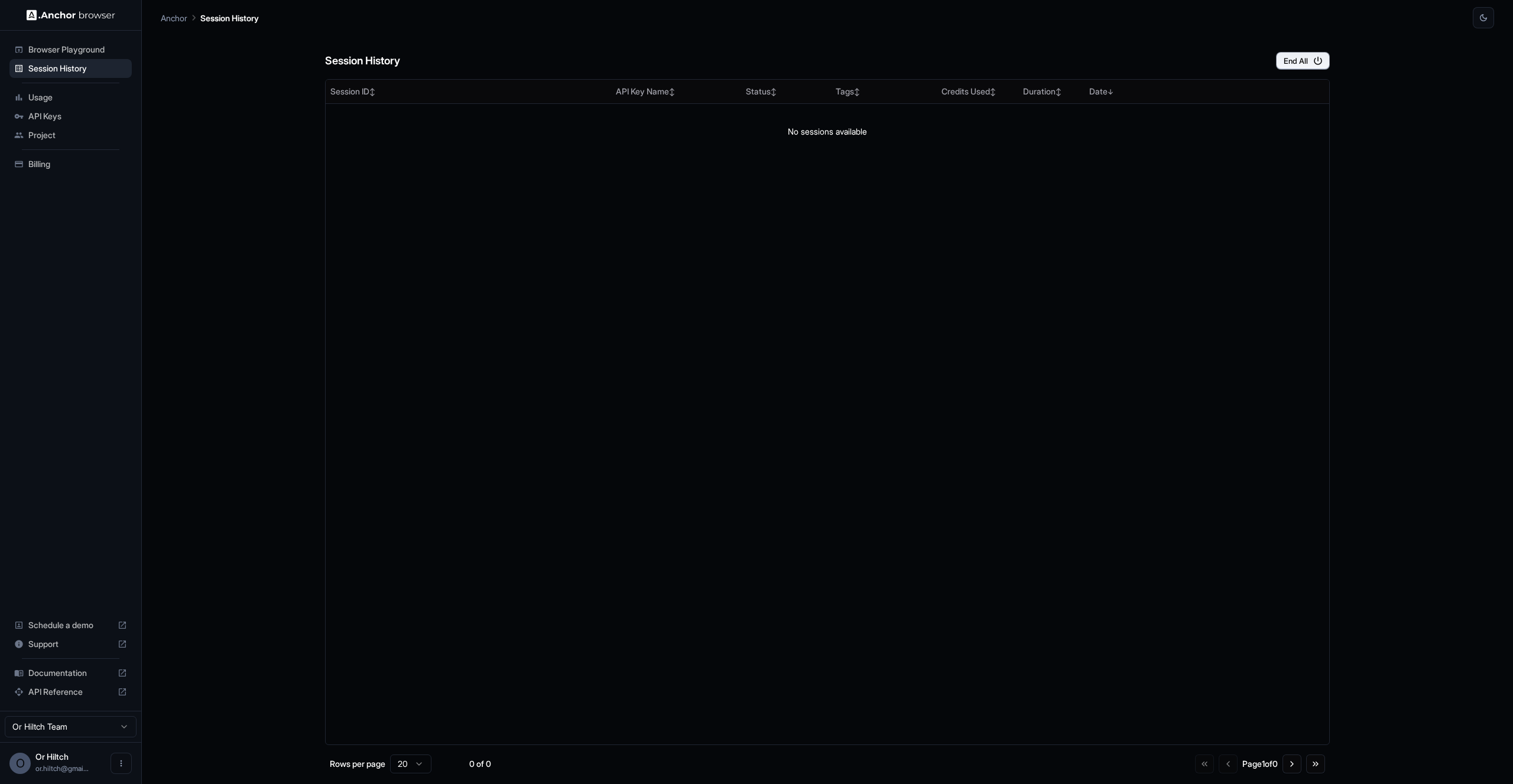 The height and width of the screenshot is (784, 1513). Describe the element at coordinates (20, 763) in the screenshot. I see `div: O` at that location.